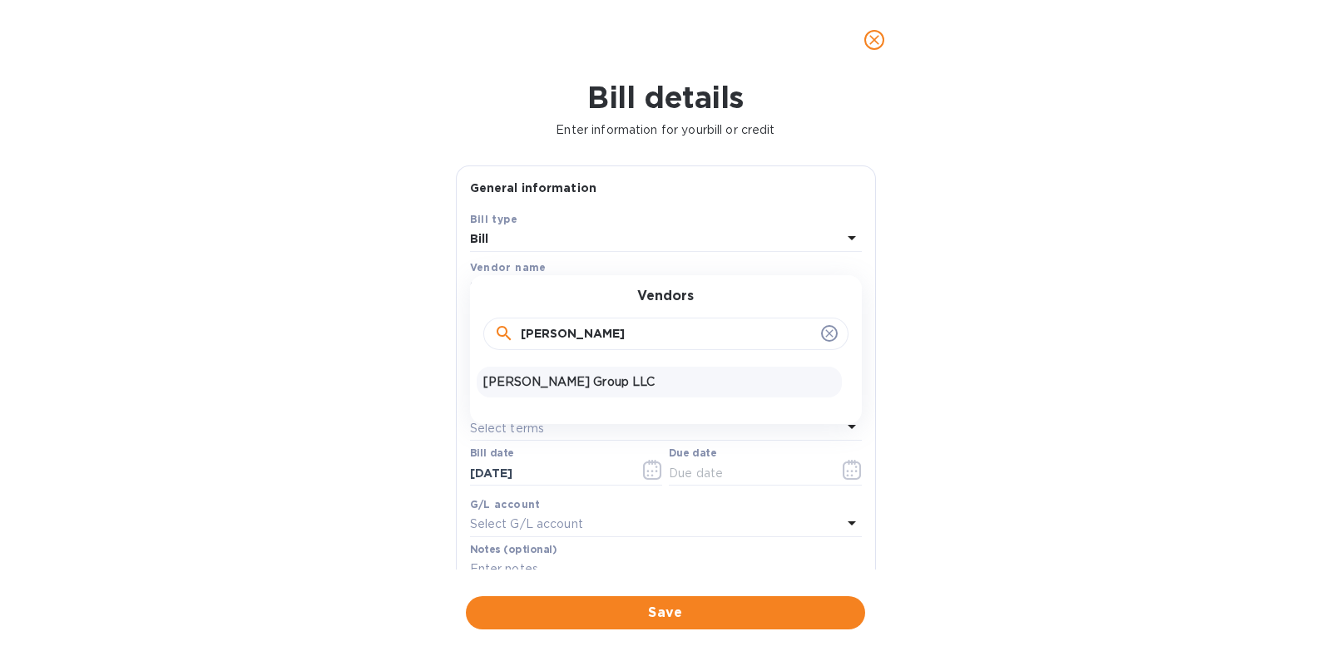 This screenshot has height=656, width=1331. I want to click on button: Save, so click(665, 613).